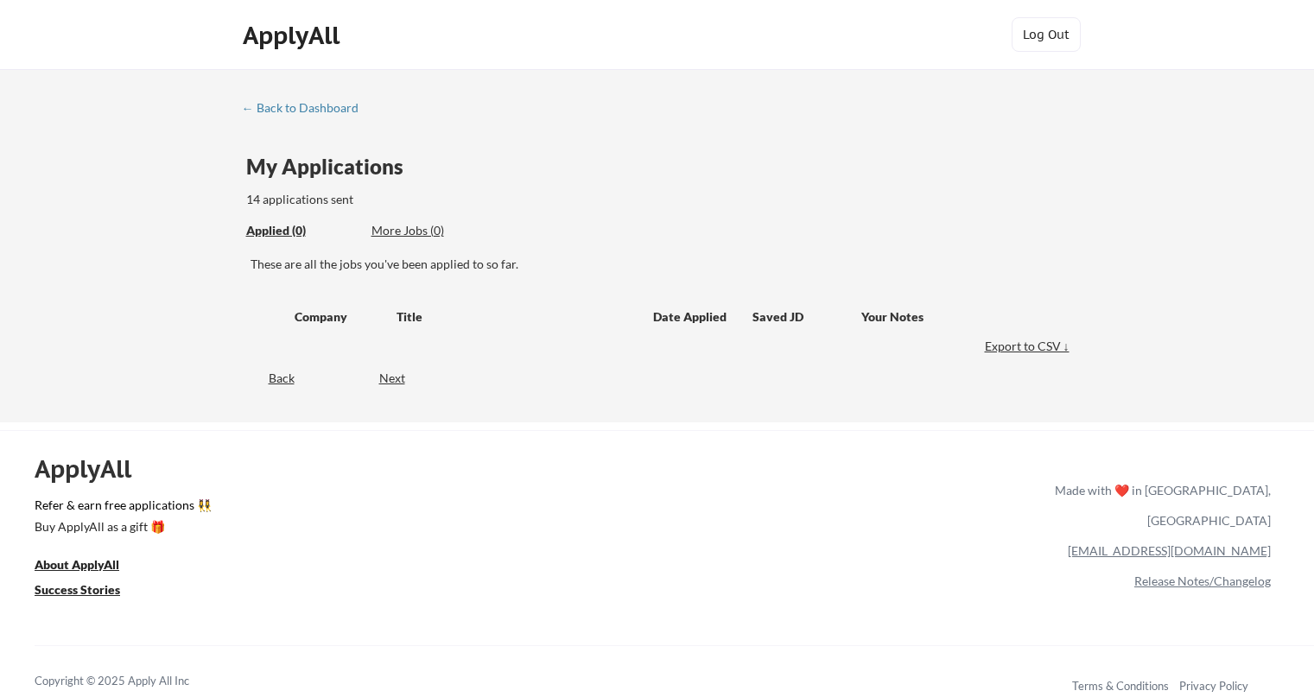  What do you see at coordinates (807, 316) in the screenshot?
I see `div: Saved JD` at bounding box center [807, 316].